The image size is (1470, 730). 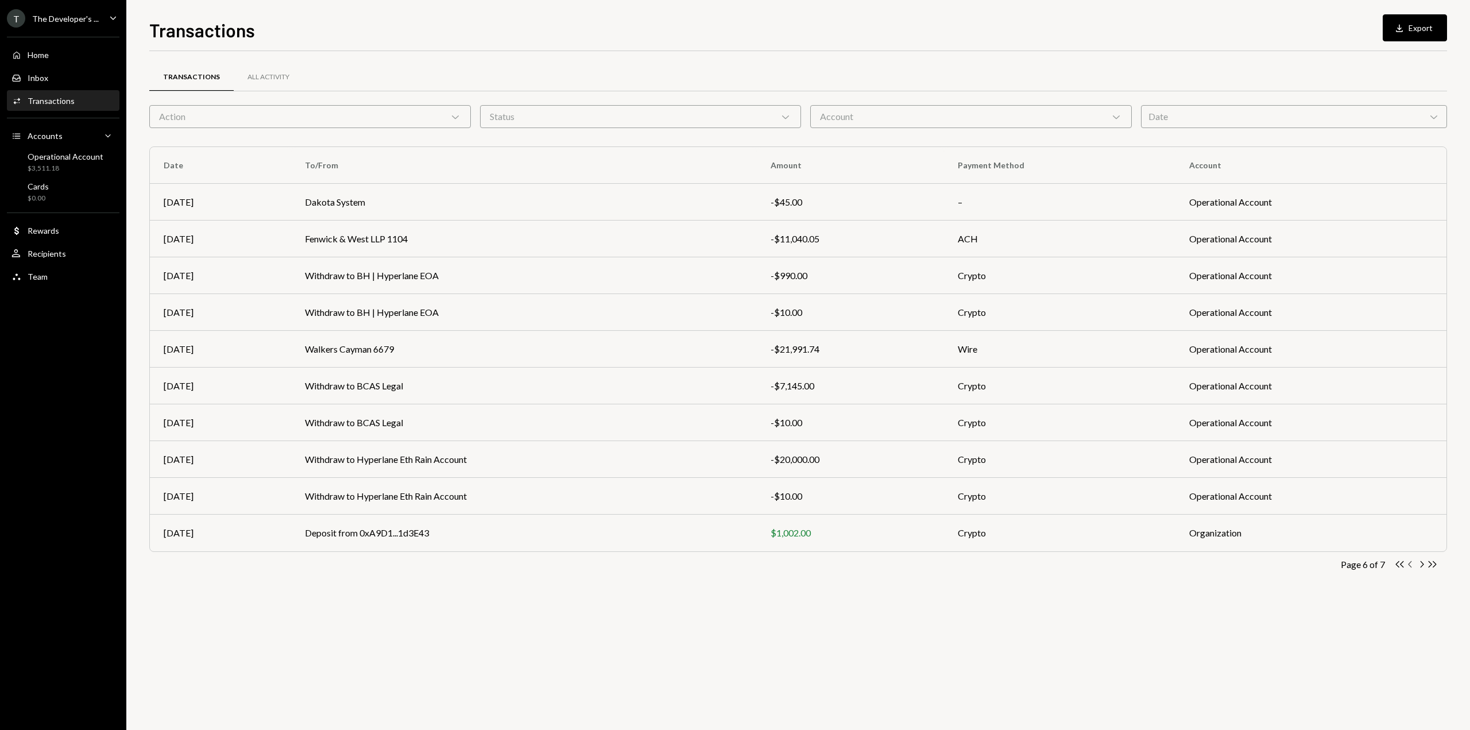 I want to click on div: -$11,040.05, so click(x=851, y=239).